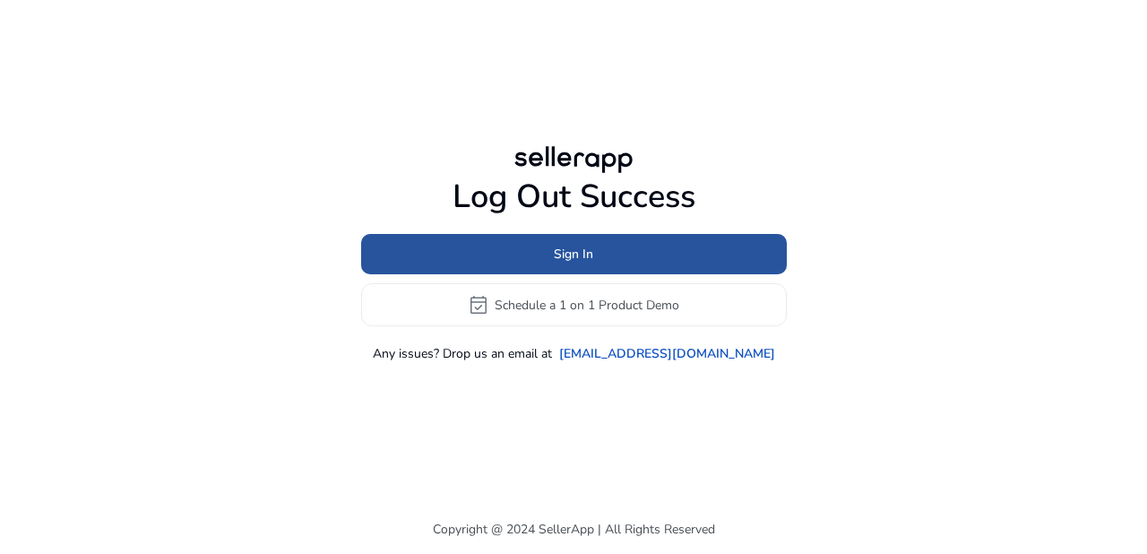 Image resolution: width=1147 pixels, height=554 pixels. What do you see at coordinates (574, 305) in the screenshot?
I see `button: event_availableSchedule a 1 on 1 Product Demo` at bounding box center [574, 305].